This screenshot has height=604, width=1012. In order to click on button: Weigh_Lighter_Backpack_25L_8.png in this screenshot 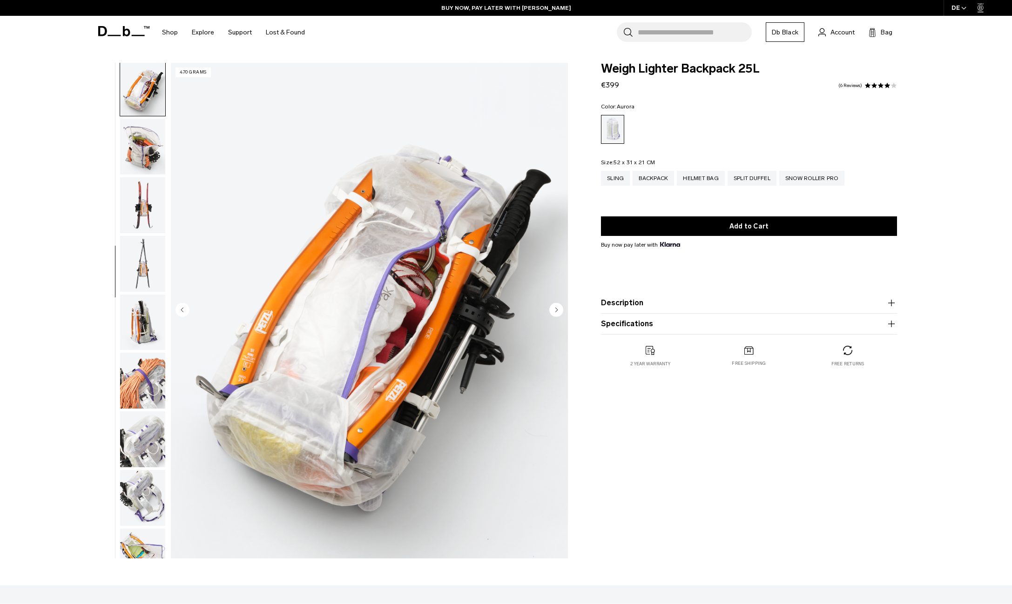, I will do `click(142, 205)`.